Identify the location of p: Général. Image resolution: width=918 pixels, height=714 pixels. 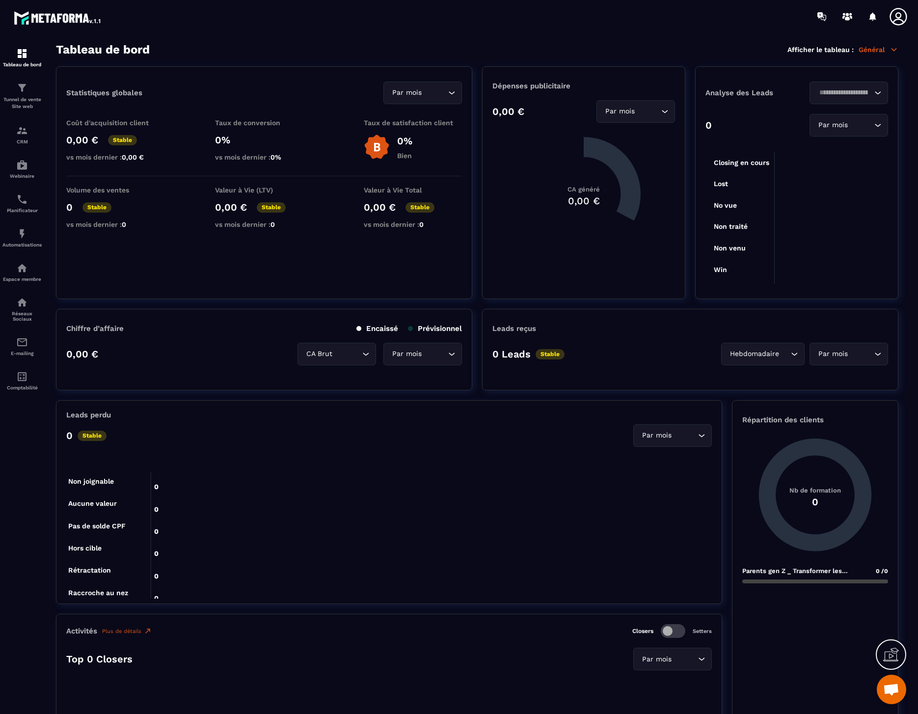
(879, 50).